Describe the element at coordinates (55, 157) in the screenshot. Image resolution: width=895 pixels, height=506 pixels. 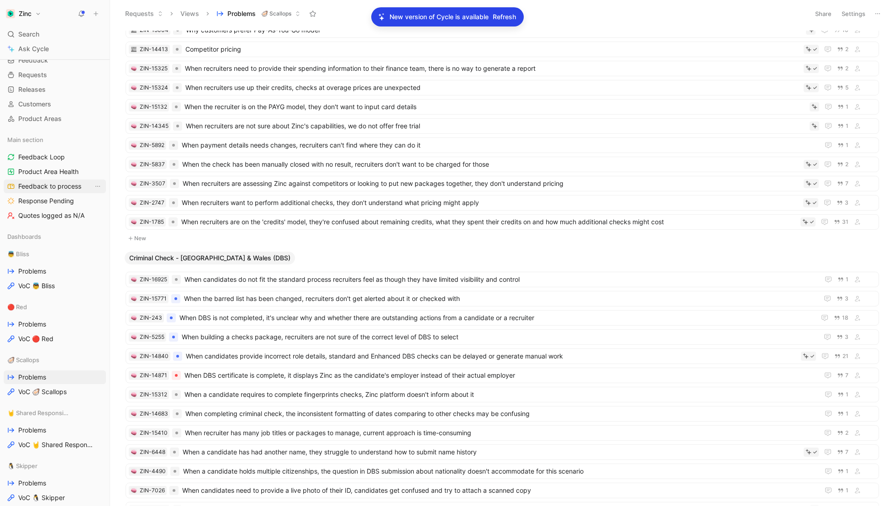
I see `a: Feedback Loop` at that location.